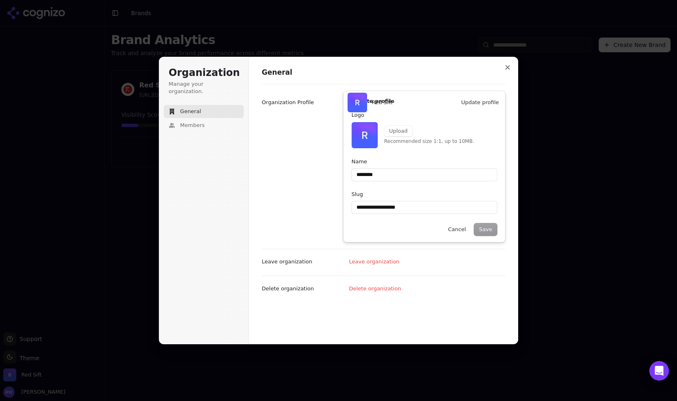 This screenshot has width=677, height=401. Describe the element at coordinates (376, 289) in the screenshot. I see `button: Delete organization` at that location.